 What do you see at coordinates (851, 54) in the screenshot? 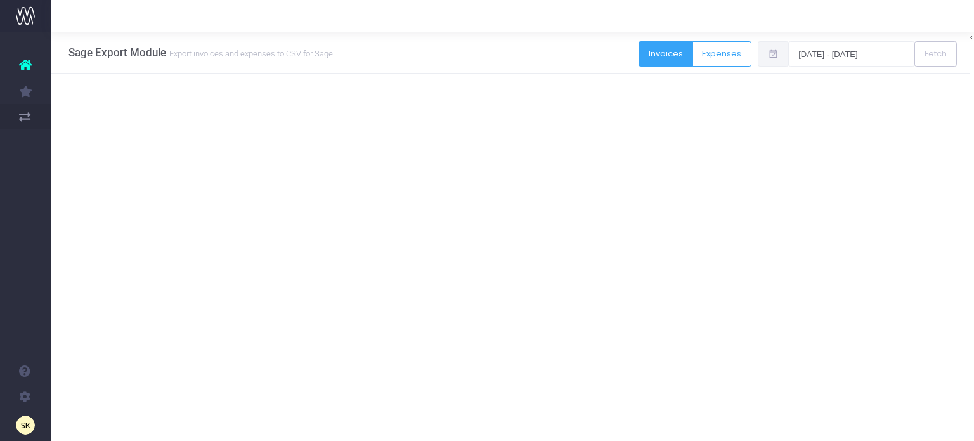
I see `input: Select date range` at bounding box center [851, 54].